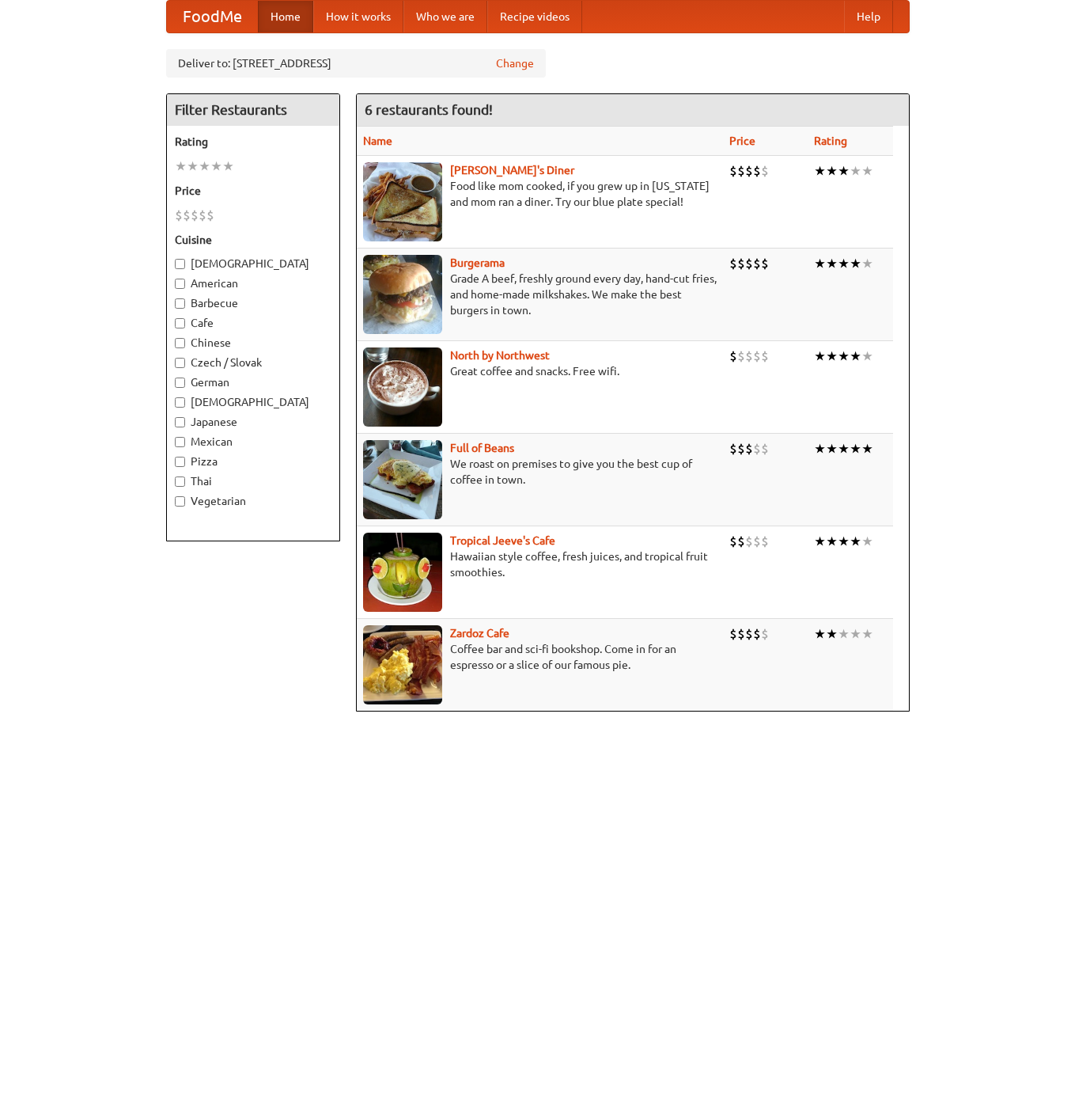 The height and width of the screenshot is (1120, 1075). What do you see at coordinates (403, 387) in the screenshot?
I see `img: north.jpg` at bounding box center [403, 387].